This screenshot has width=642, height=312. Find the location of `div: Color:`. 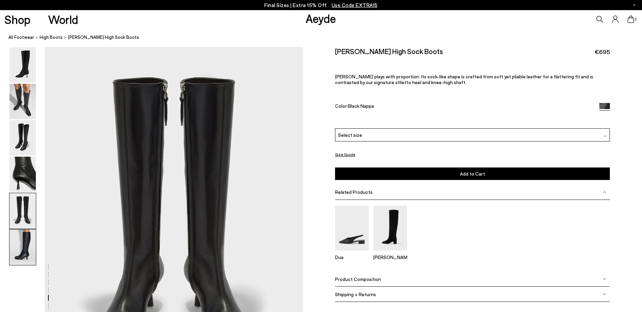

div: Color: is located at coordinates (462, 107).